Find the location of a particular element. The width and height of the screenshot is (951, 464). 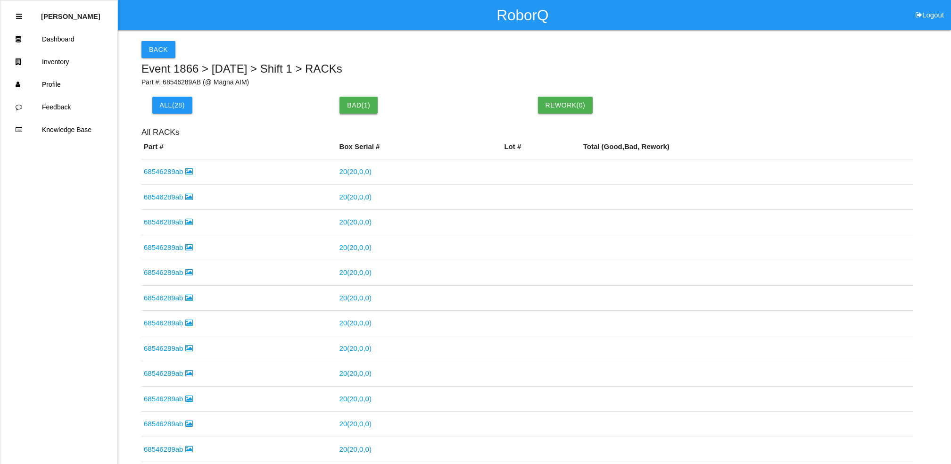

button: Back is located at coordinates (158, 49).